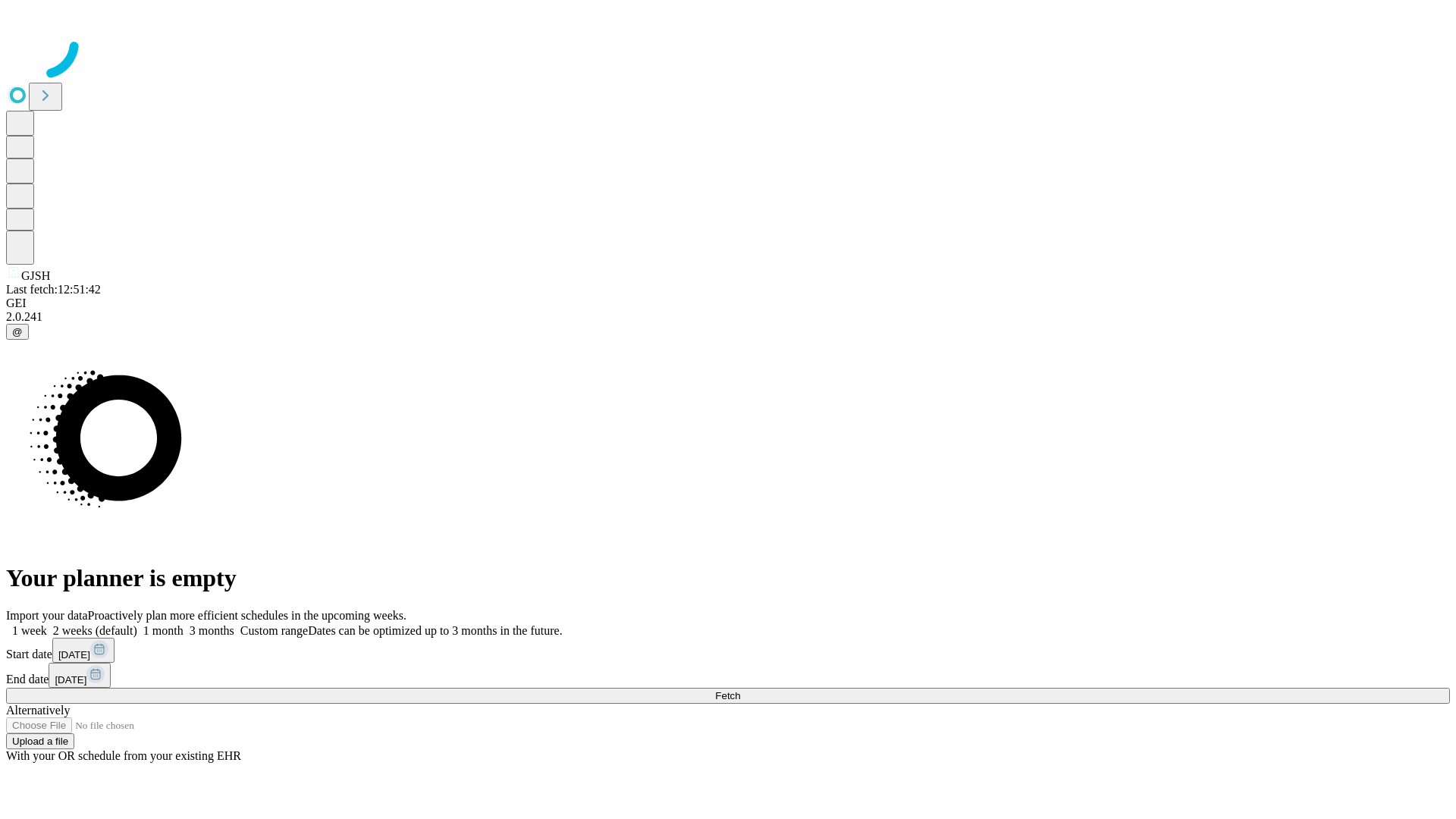 This screenshot has width=1456, height=819. What do you see at coordinates (274, 630) in the screenshot?
I see `span: Custom range` at bounding box center [274, 630].